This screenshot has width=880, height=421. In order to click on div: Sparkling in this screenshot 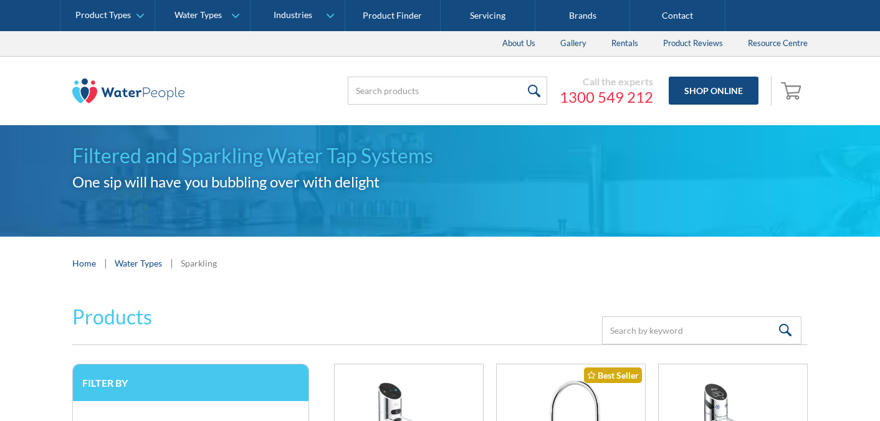, I will do `click(199, 263)`.